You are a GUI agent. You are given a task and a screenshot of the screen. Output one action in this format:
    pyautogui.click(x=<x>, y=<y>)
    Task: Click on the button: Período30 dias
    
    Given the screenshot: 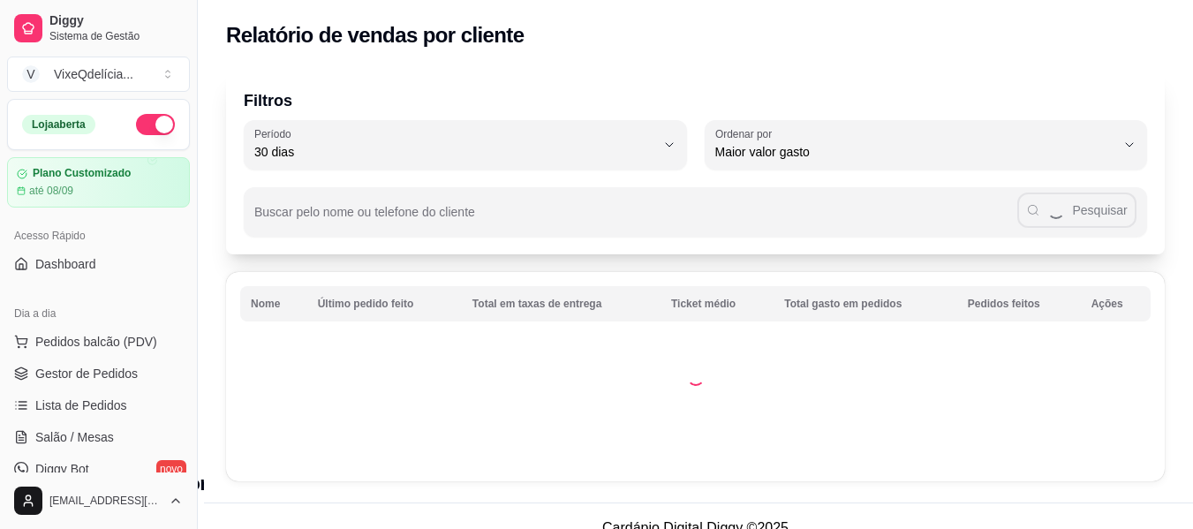 What is the action you would take?
    pyautogui.click(x=465, y=145)
    